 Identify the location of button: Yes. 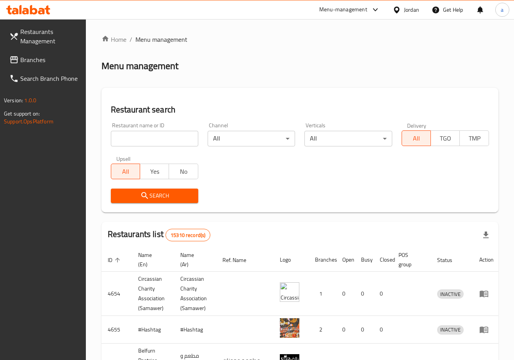
(154, 171).